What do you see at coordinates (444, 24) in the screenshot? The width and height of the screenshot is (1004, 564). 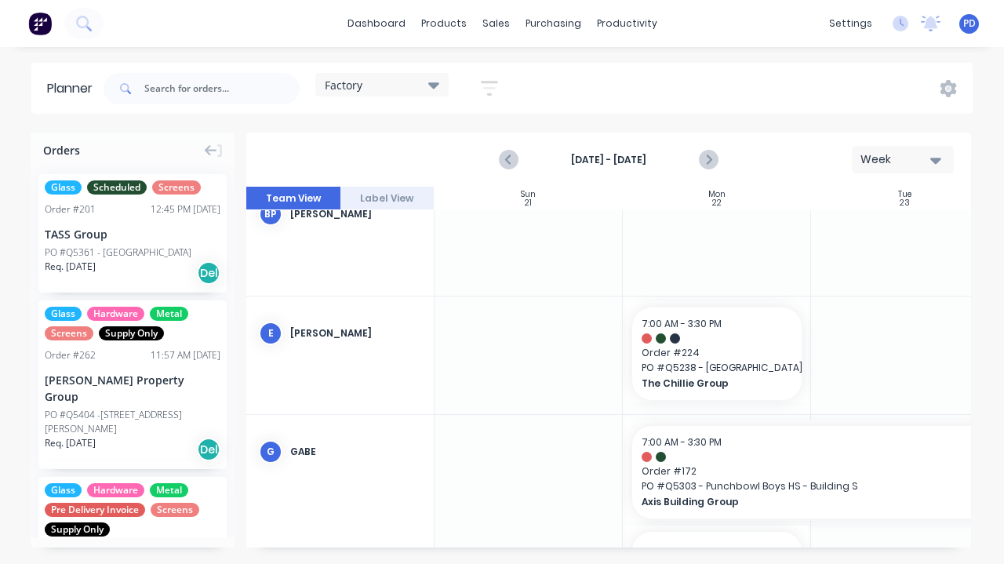 I see `div: products` at bounding box center [444, 24].